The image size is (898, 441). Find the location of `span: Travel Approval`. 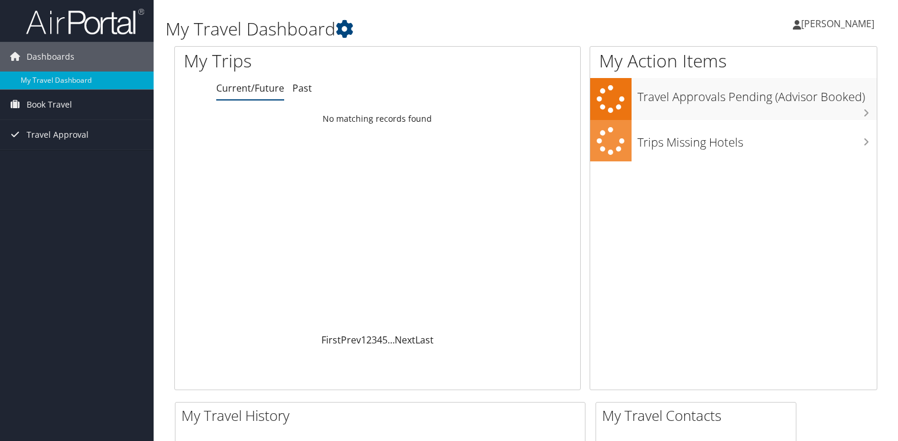

span: Travel Approval is located at coordinates (57, 135).